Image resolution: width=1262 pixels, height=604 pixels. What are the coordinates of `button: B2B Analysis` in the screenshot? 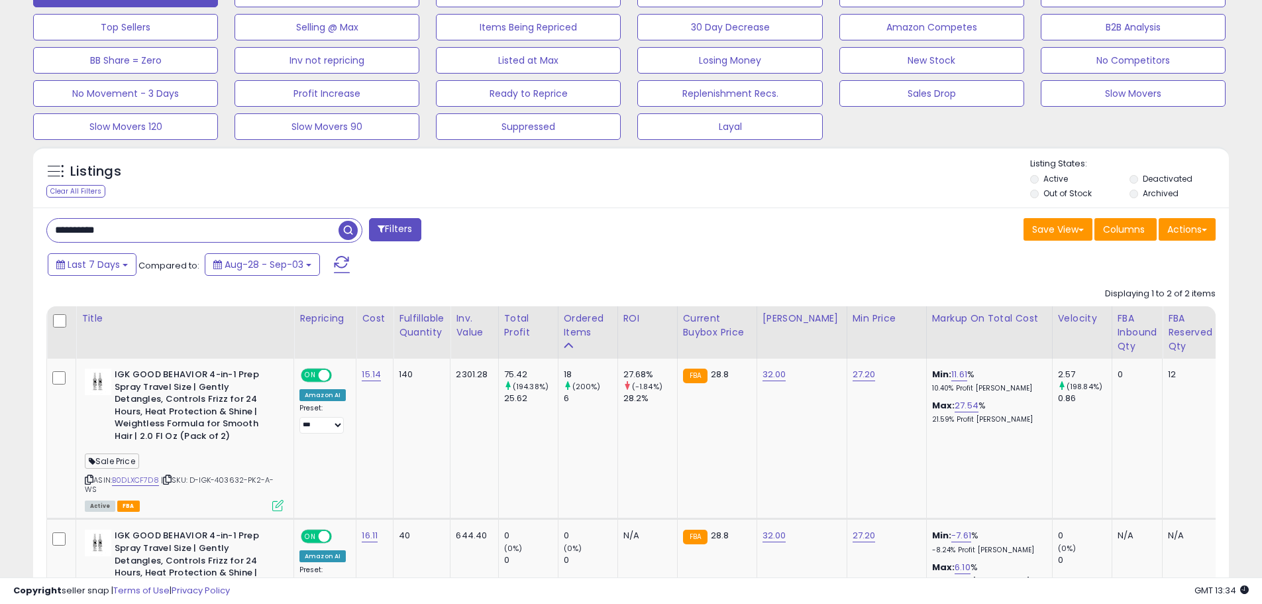 It's located at (1133, 27).